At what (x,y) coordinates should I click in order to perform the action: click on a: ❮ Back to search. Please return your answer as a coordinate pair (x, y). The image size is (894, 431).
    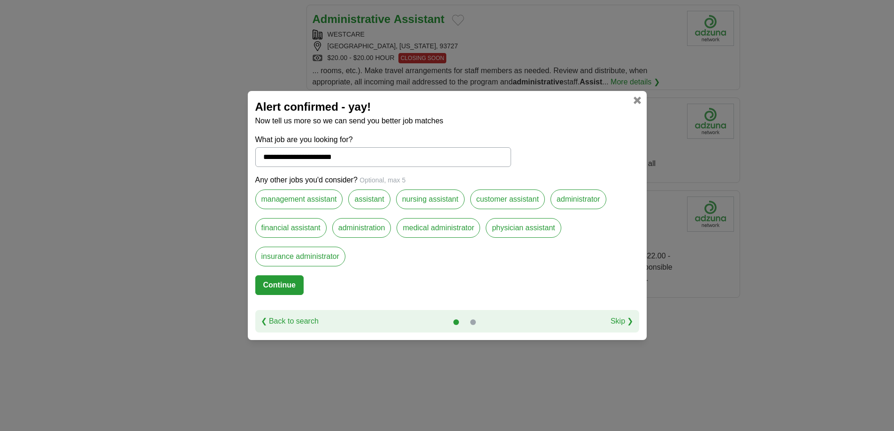
    Looking at the image, I should click on (290, 321).